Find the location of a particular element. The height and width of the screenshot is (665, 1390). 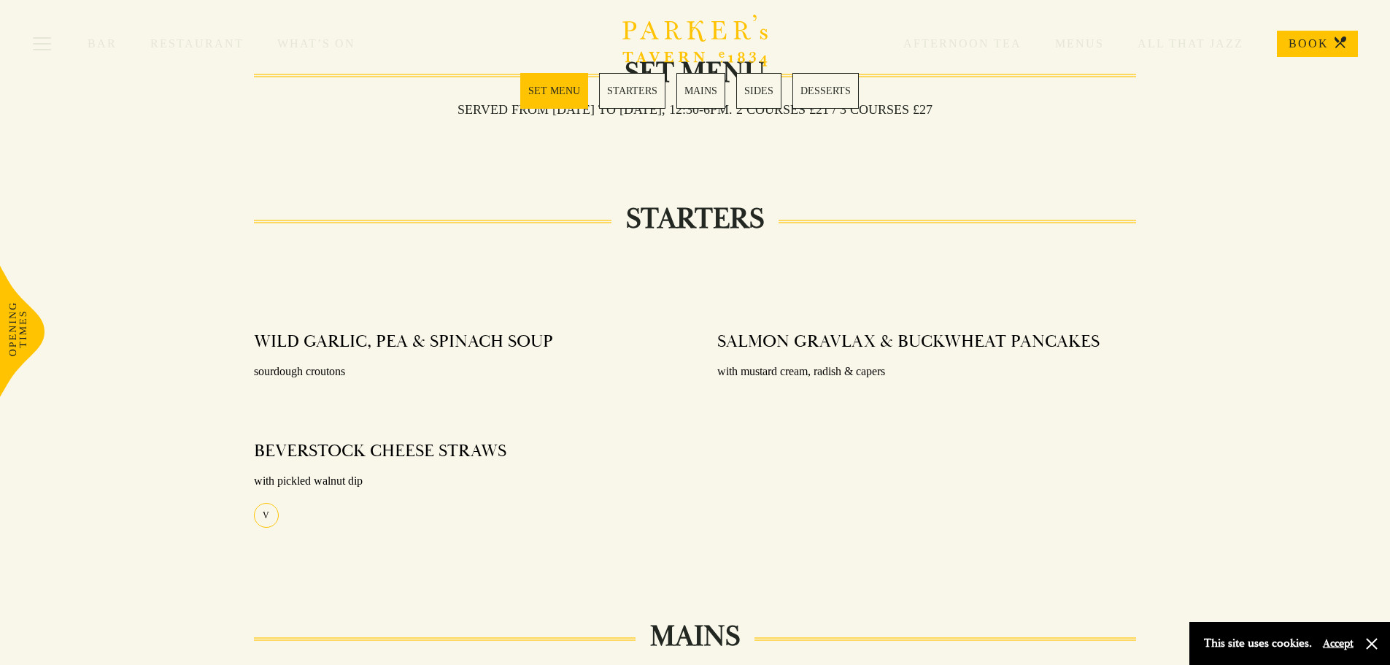

a: 3 / 5 is located at coordinates (701, 91).